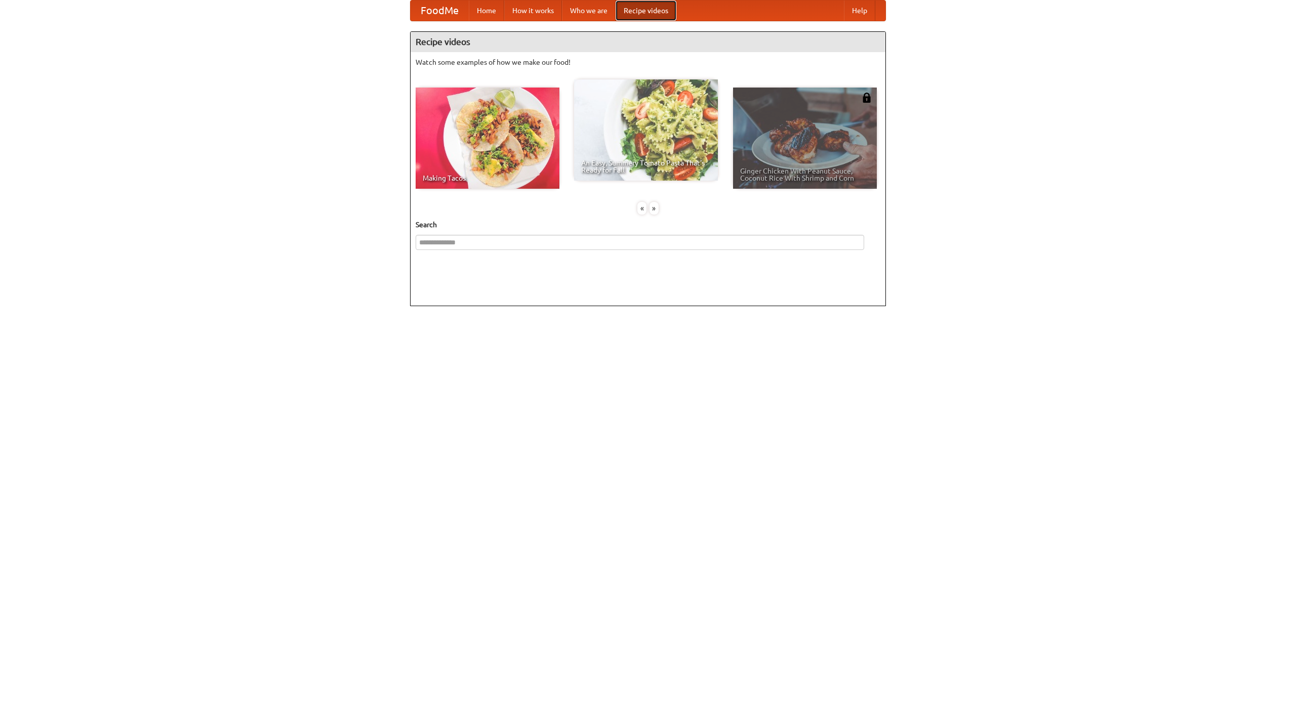  I want to click on a: An Easy, Summery Tomato Pasta That's Ready for Fall, so click(646, 130).